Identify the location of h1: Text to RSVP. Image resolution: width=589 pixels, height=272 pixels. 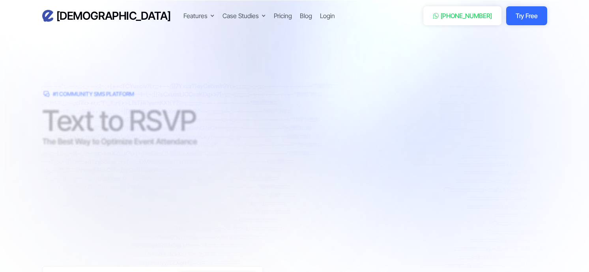
(153, 121).